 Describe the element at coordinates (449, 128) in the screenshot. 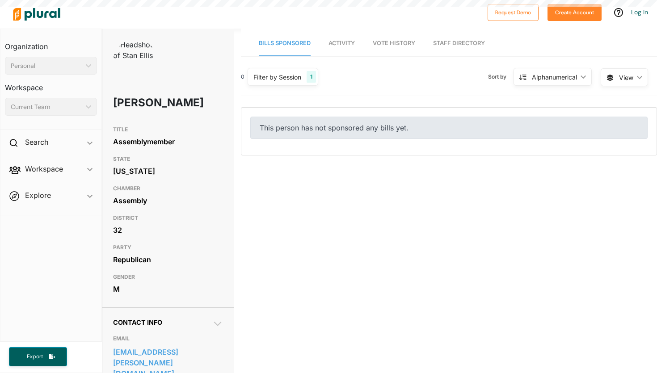

I see `div: This person has not sponsored any bills yet.` at that location.